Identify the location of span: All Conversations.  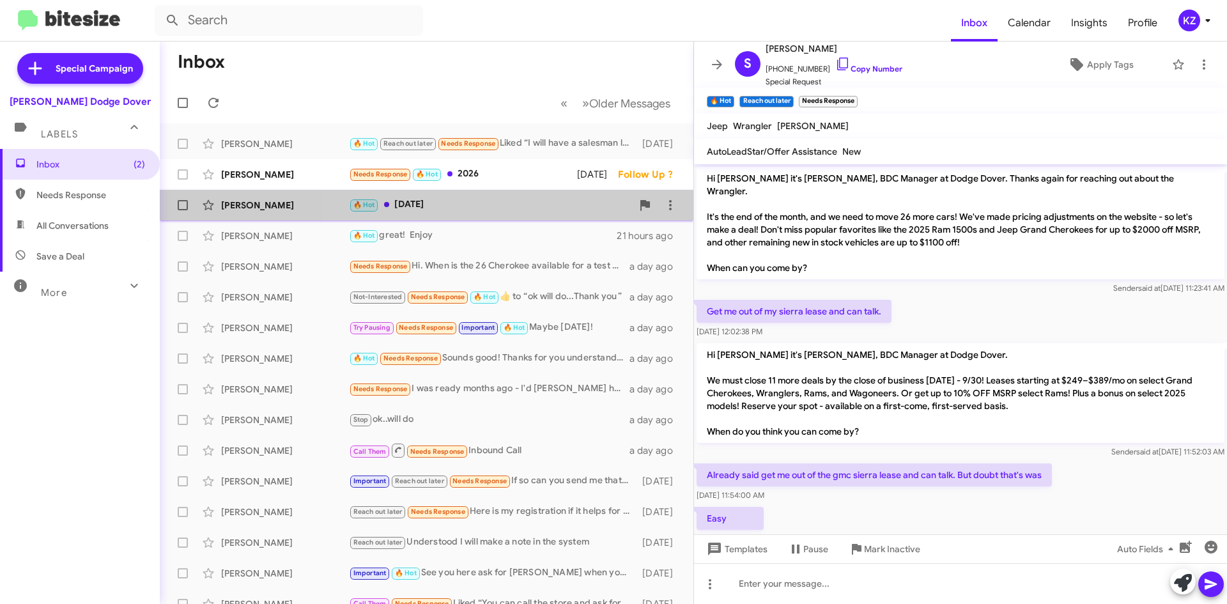
(72, 226).